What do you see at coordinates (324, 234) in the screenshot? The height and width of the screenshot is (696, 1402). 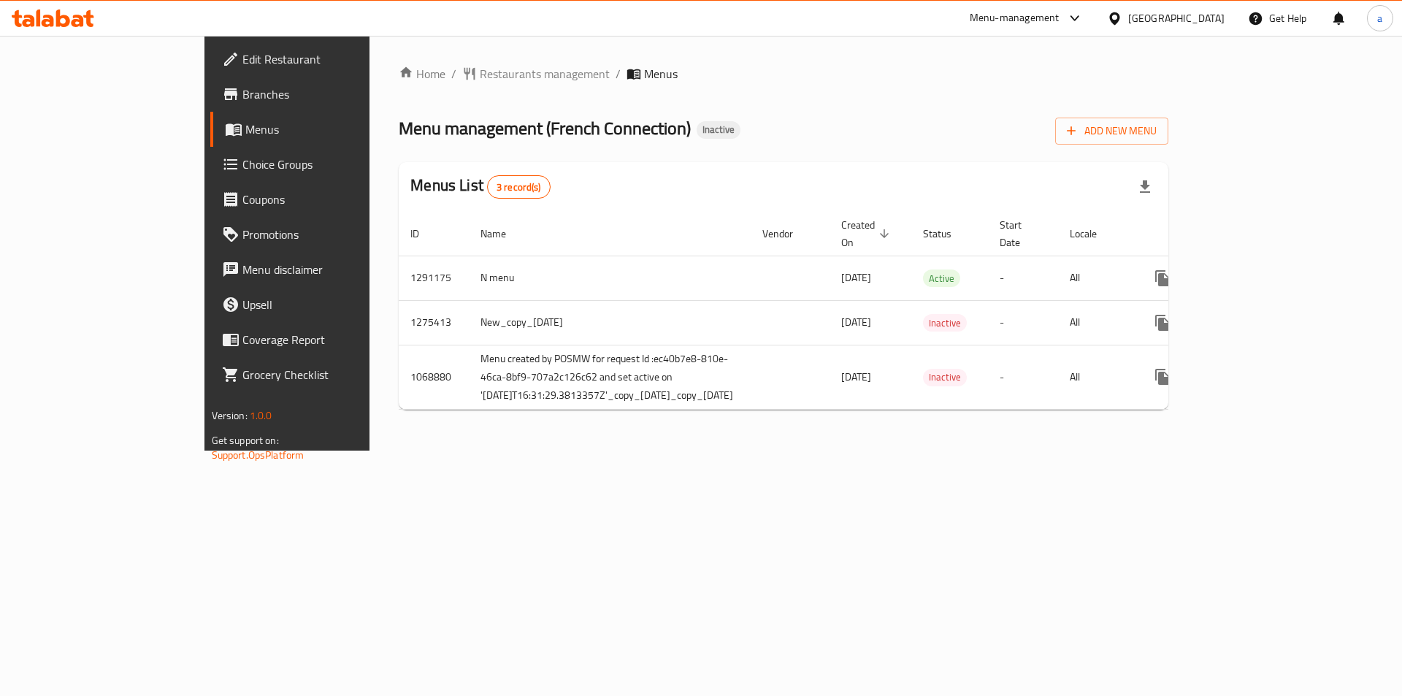 I see `a: Promotions` at bounding box center [324, 234].